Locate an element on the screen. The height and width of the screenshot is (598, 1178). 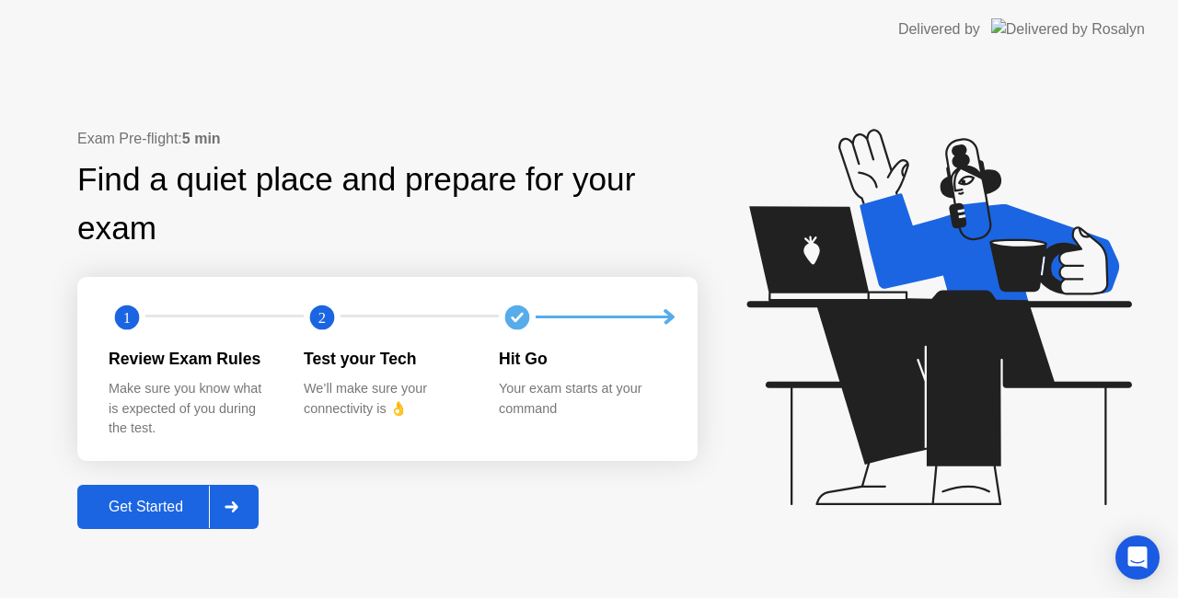
b: 5 min is located at coordinates (202, 138).